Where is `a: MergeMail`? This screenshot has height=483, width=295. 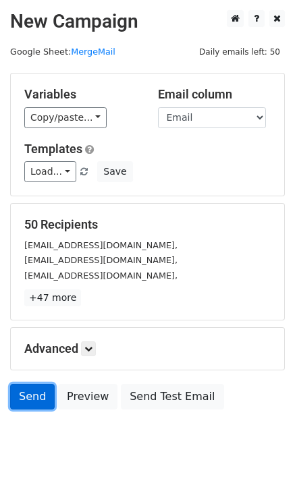 a: MergeMail is located at coordinates (93, 51).